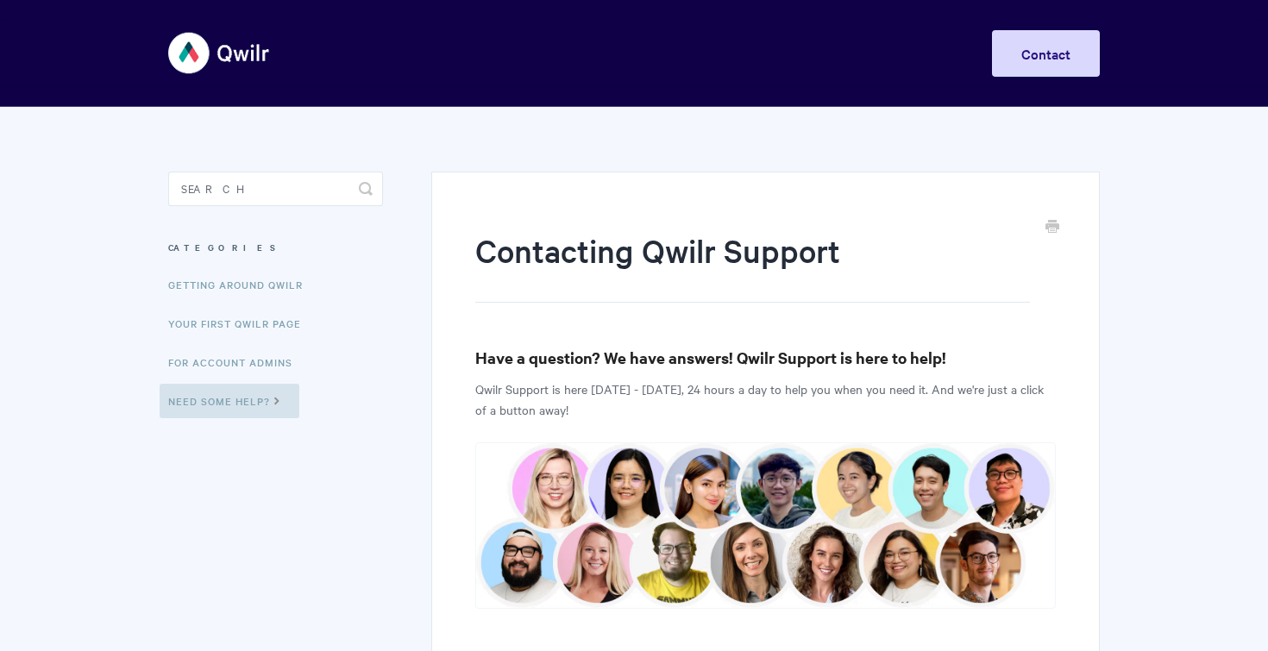 The image size is (1268, 651). Describe the element at coordinates (219, 53) in the screenshot. I see `img: Qwilr Help Center` at that location.